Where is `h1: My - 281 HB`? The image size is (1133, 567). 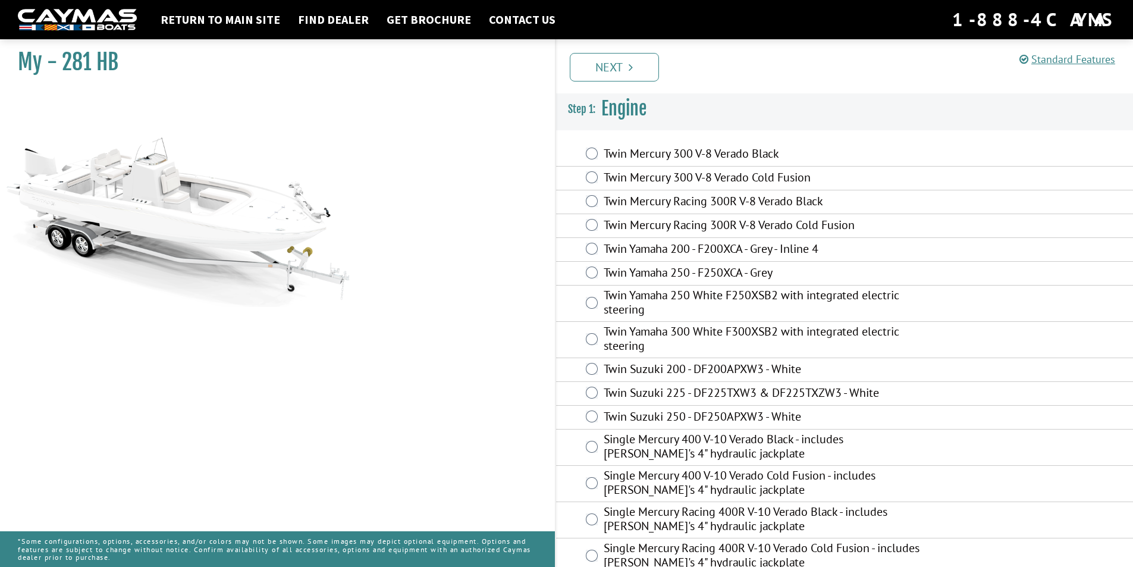 h1: My - 281 HB is located at coordinates (271, 62).